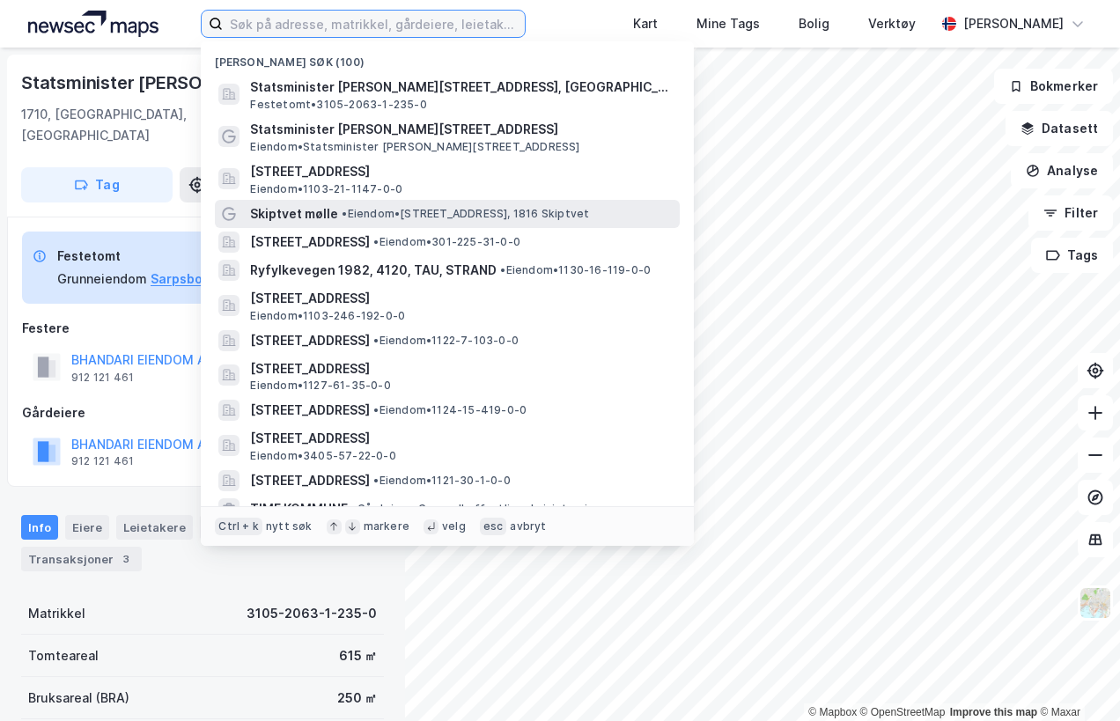 The width and height of the screenshot is (1120, 721). Describe the element at coordinates (475, 509) in the screenshot. I see `span: Gårdeiere • Generell offentlig administrasjon` at that location.